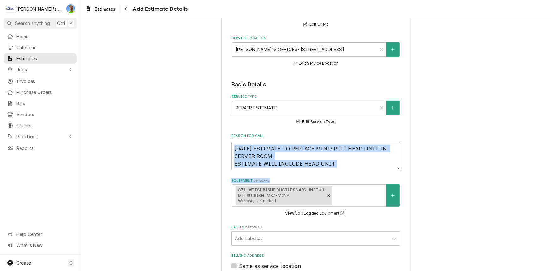  I want to click on div: Clay's Refrigeration's Avatar, so click(10, 9).